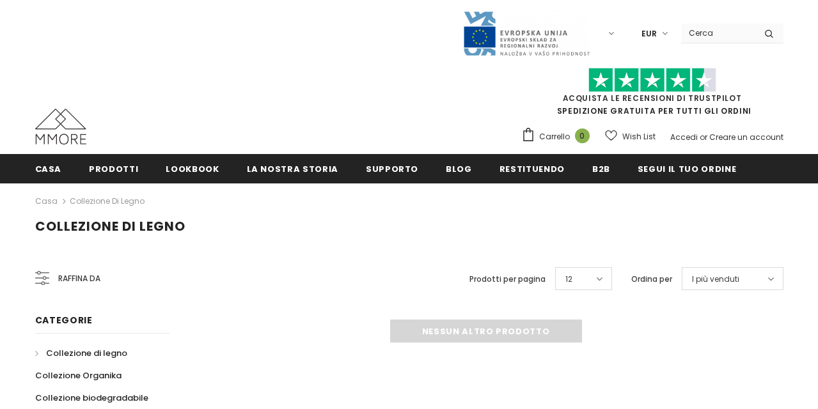 The height and width of the screenshot is (409, 818). I want to click on span: 0, so click(582, 136).